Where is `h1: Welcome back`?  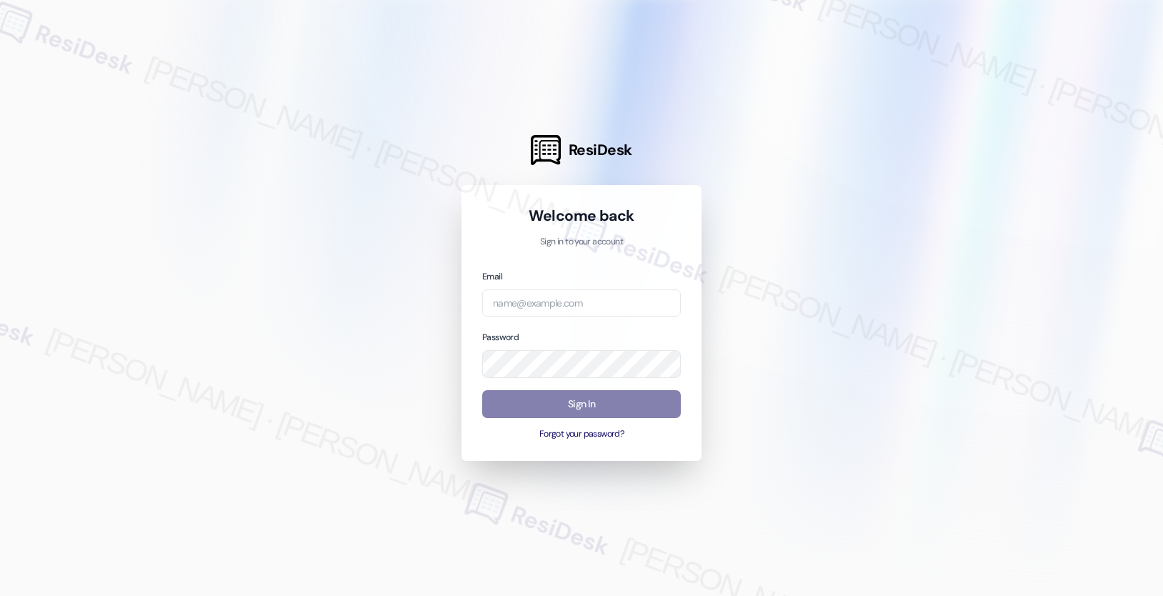 h1: Welcome back is located at coordinates (582, 216).